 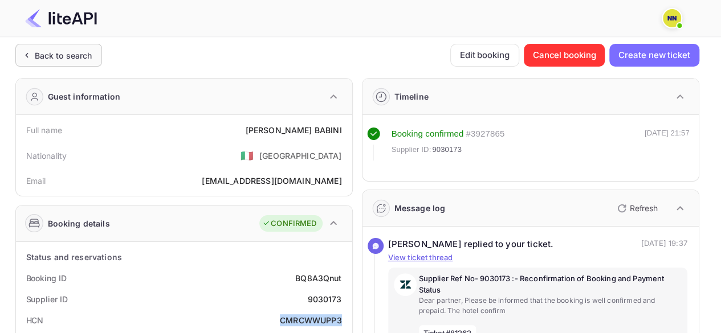 What do you see at coordinates (550, 284) in the screenshot?
I see `p: Supplier Ref No- 9030173 :- Reconfirmation of Booking and Payment Status` at bounding box center [550, 284].